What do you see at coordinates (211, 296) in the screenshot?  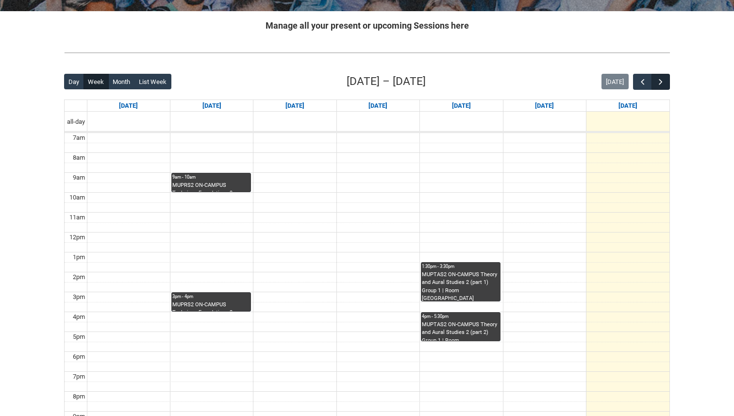 I see `div: 3pm - 4pm` at bounding box center [211, 296].